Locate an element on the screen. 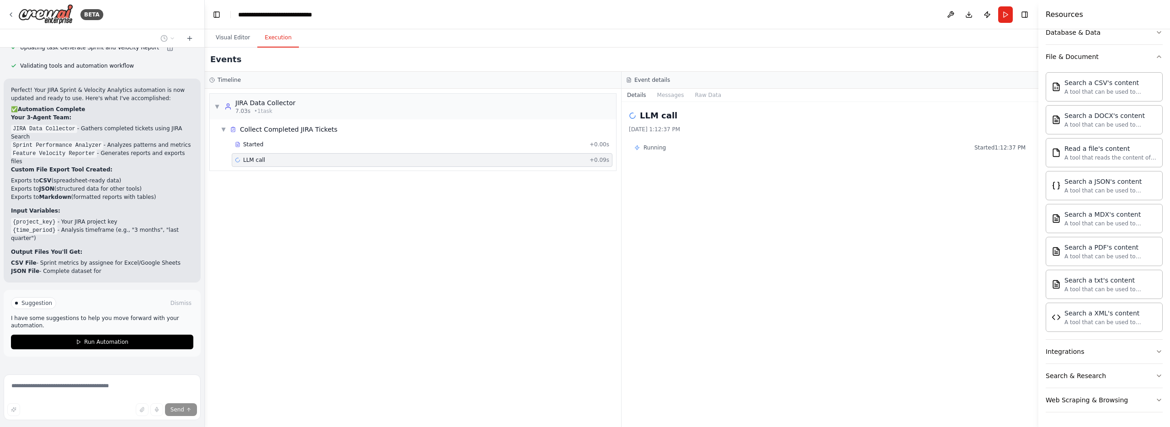 This screenshot has height=427, width=1170. strong: Output Files You'll Get: is located at coordinates (47, 252).